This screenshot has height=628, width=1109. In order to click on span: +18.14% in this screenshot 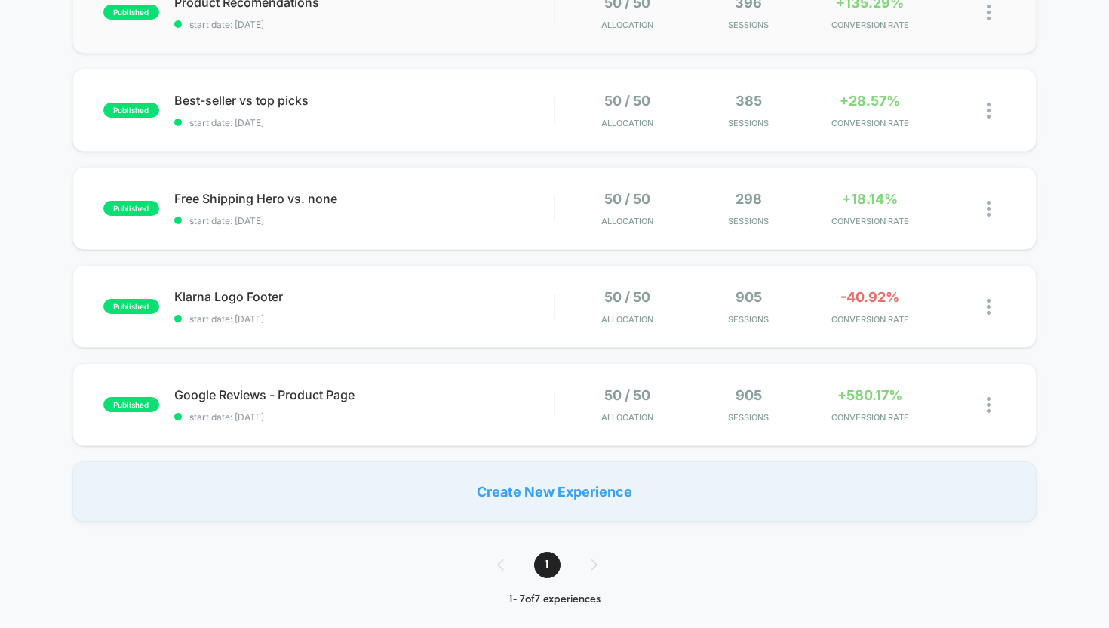, I will do `click(870, 198)`.